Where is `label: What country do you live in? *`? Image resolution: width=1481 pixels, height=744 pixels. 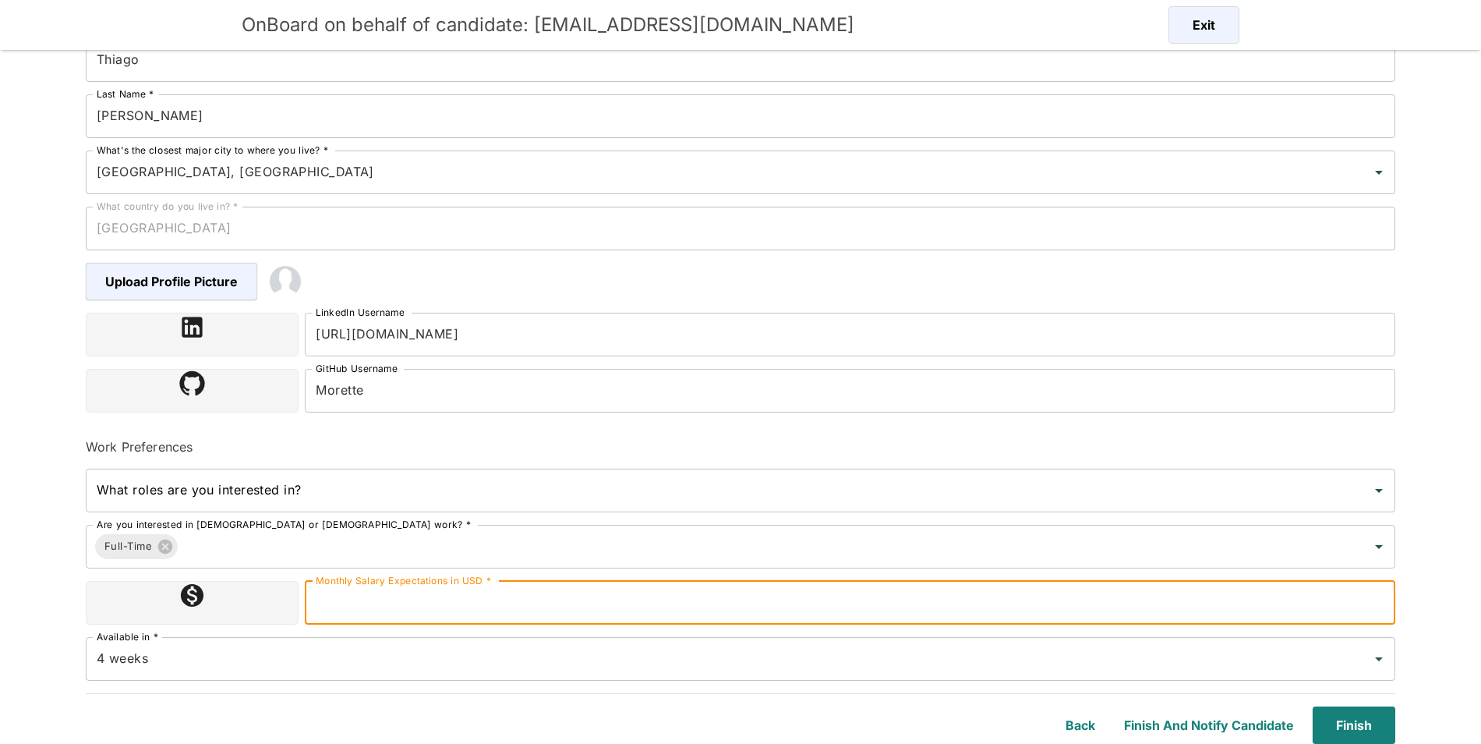
label: What country do you live in? * is located at coordinates (168, 206).